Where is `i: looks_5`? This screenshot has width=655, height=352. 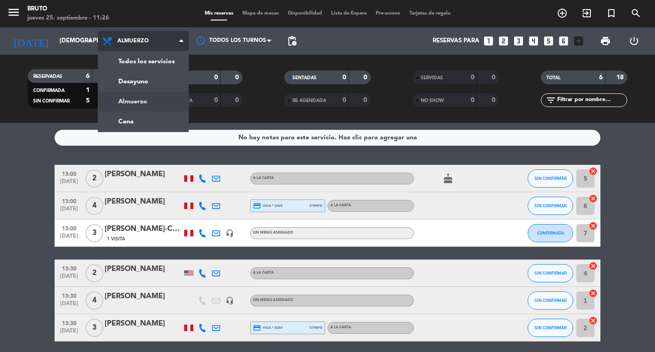
i: looks_5 is located at coordinates (548, 41).